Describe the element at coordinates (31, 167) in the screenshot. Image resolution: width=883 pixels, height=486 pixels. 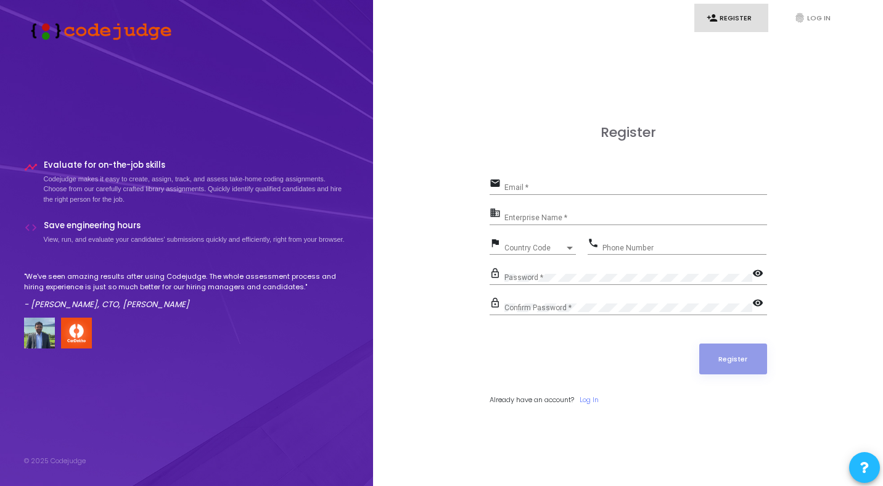
I see `i: timeline` at that location.